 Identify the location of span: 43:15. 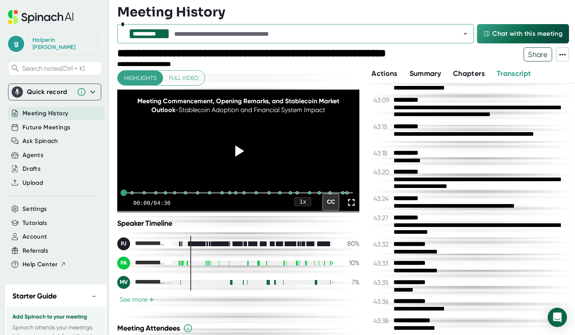
(382, 126).